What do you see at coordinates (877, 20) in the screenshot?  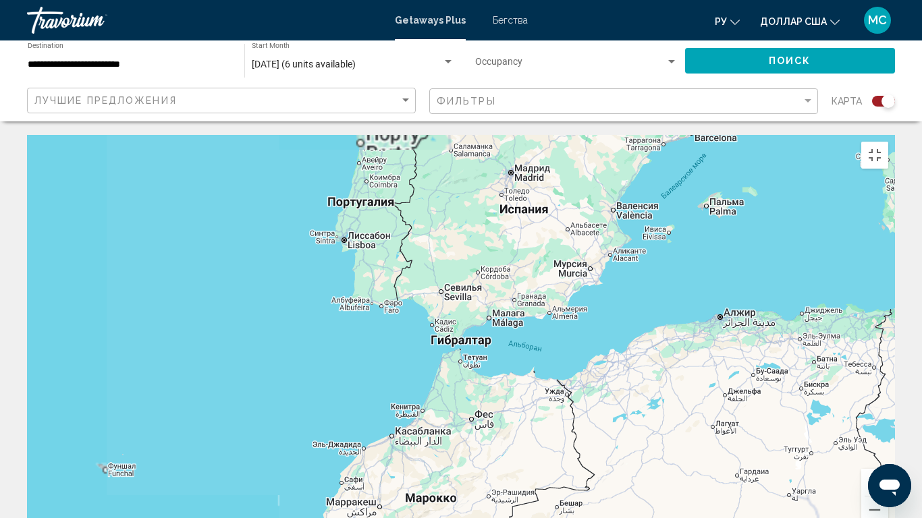 I see `font: МС` at bounding box center [877, 20].